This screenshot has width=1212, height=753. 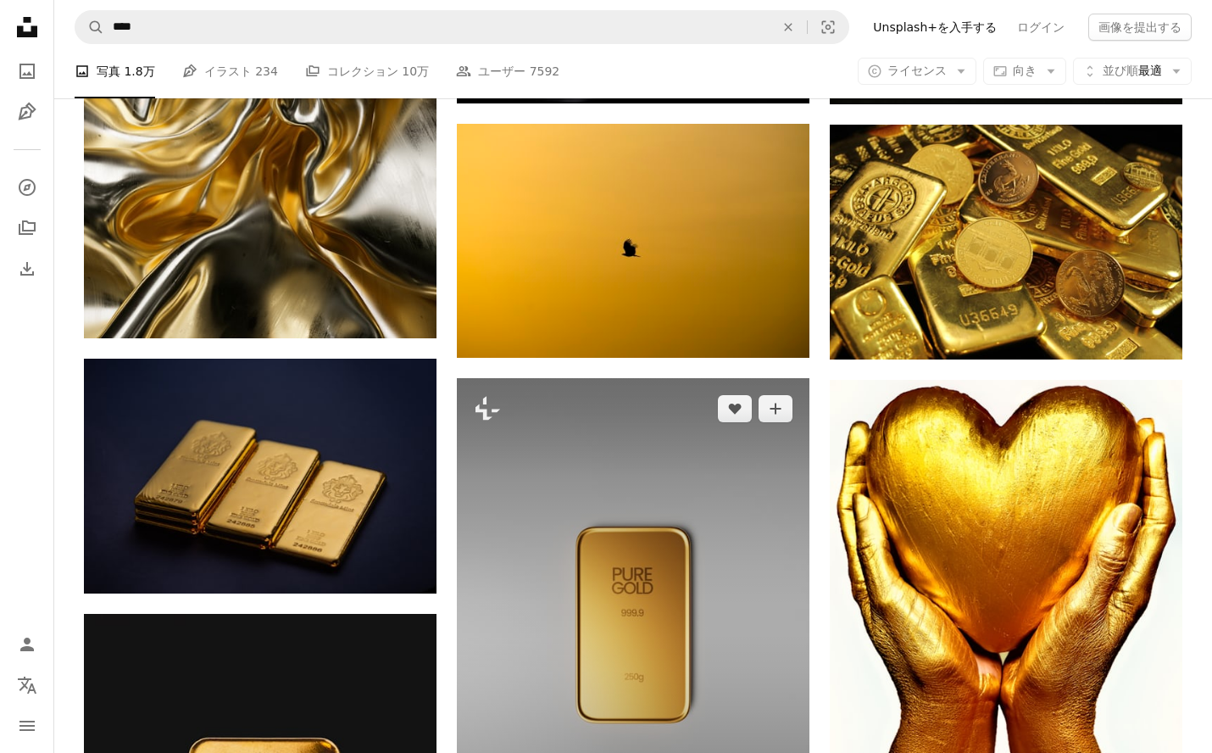 What do you see at coordinates (917, 71) in the screenshot?
I see `button: ライセンス` at bounding box center [917, 71].